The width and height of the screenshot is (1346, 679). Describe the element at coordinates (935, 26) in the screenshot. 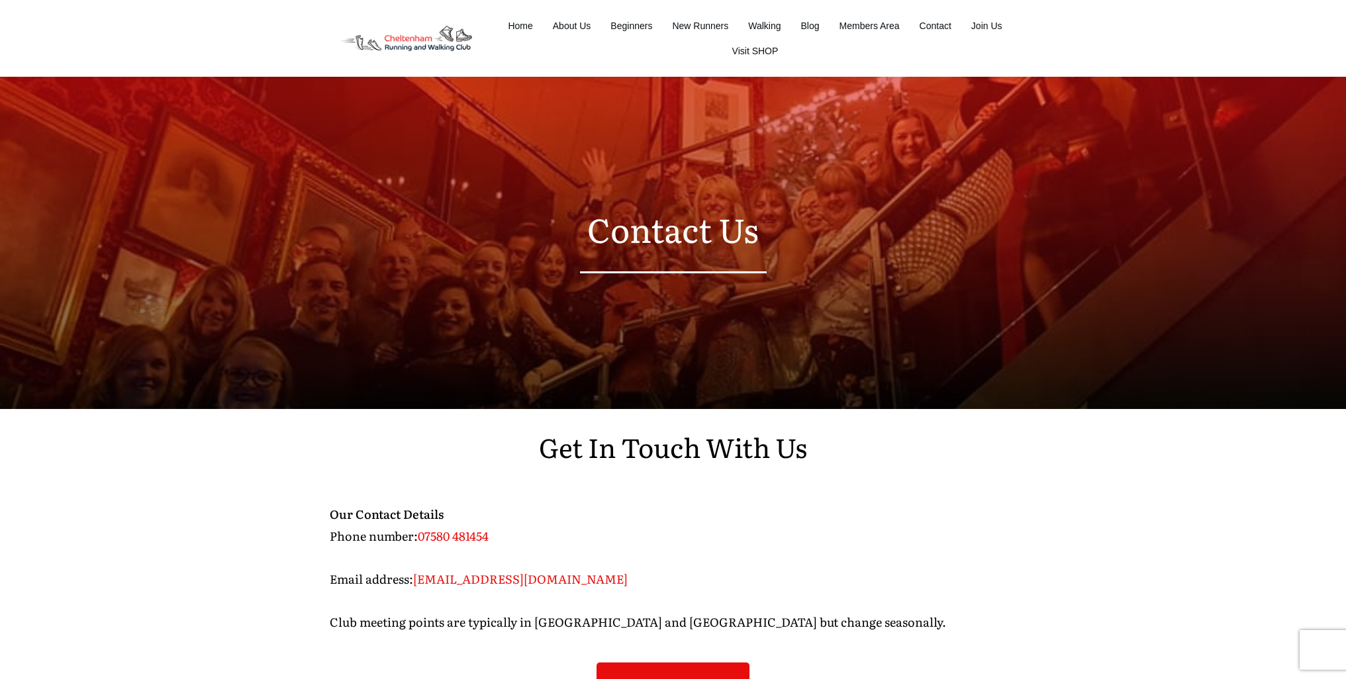

I see `span: Contact` at that location.